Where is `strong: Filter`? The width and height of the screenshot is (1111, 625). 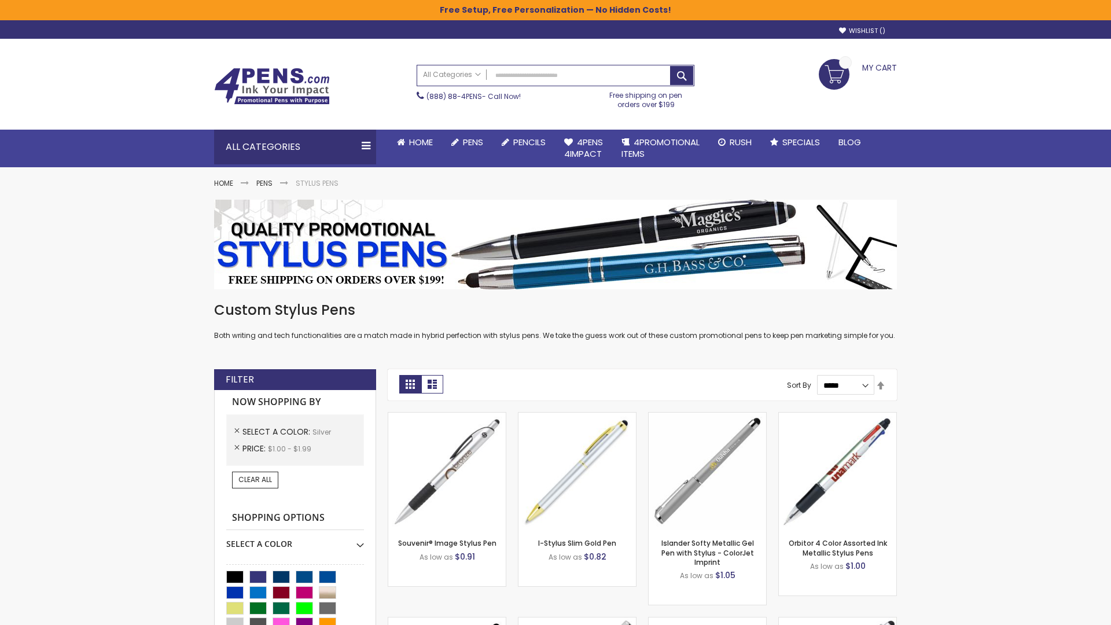
strong: Filter is located at coordinates (240, 380).